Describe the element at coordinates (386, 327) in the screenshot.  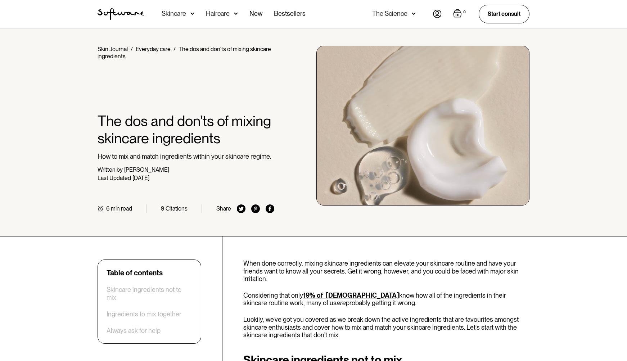
I see `p: Luckily, we've got you covered as we break down the active ingredients that are favourites amongs...` at that location.